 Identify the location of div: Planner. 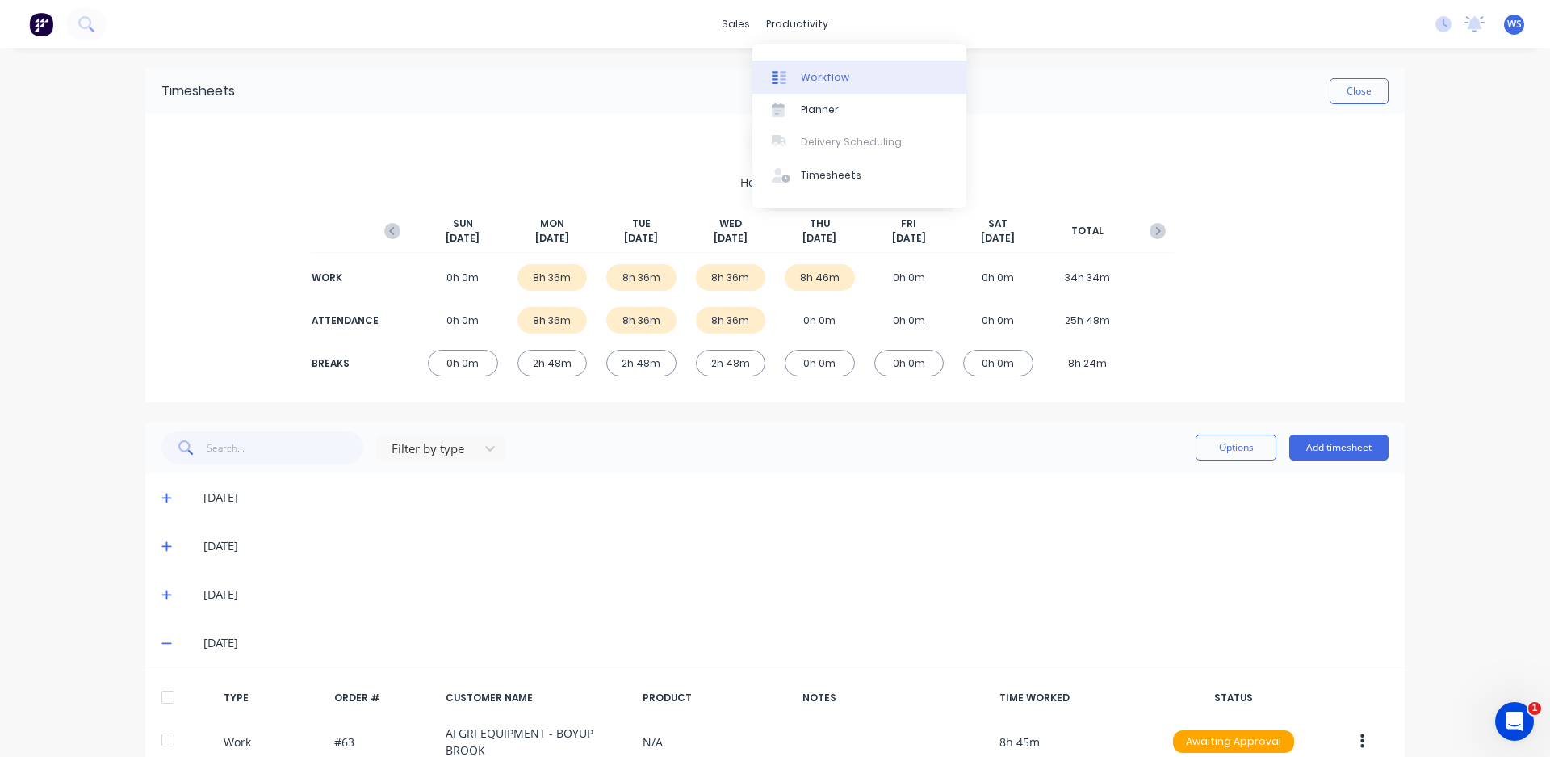
(820, 110).